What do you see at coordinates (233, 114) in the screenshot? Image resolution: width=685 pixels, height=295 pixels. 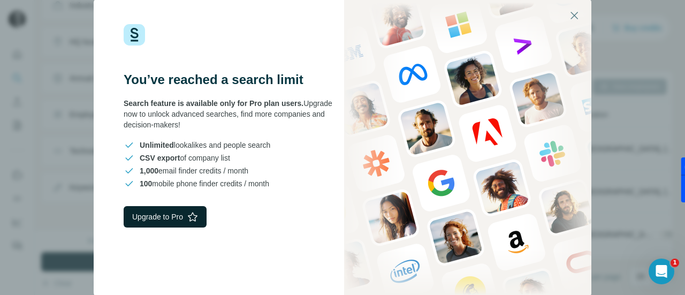 I see `div: Upgrade now to unlock advanced searches, find more companies and decision-makers!` at bounding box center [233, 114].